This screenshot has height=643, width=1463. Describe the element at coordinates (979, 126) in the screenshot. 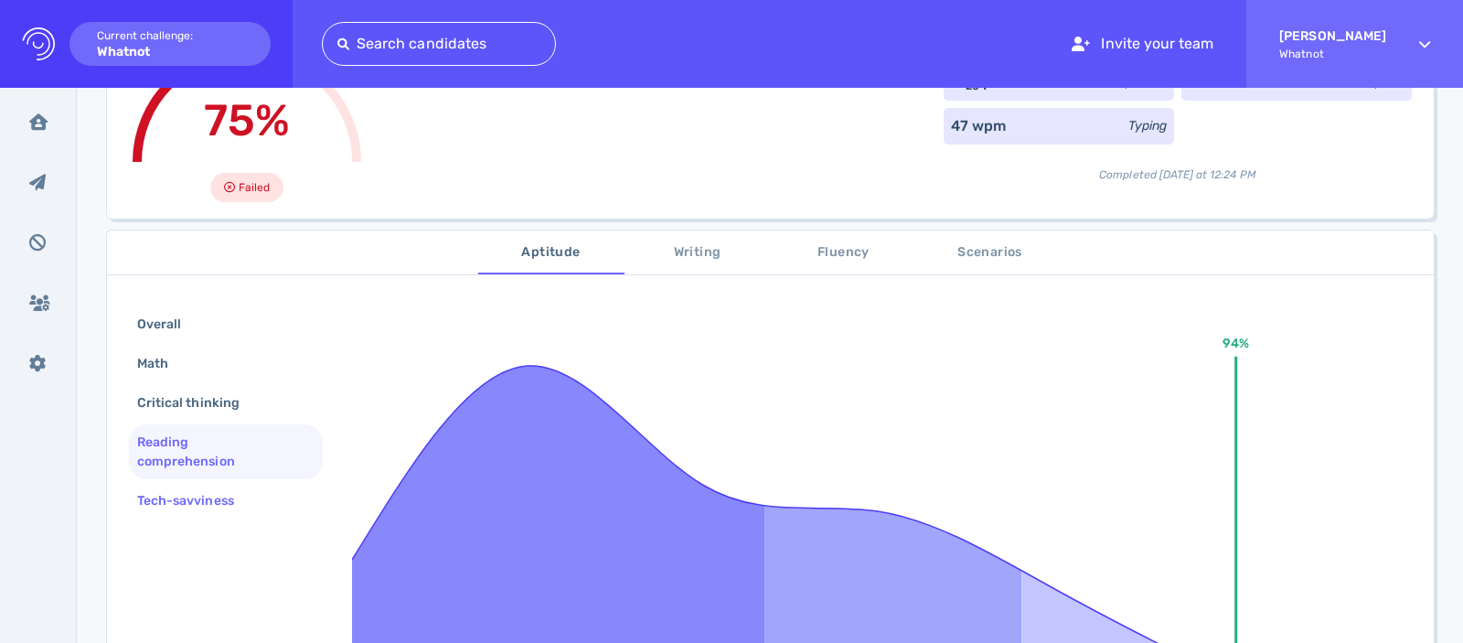

I see `div: 47 wpm` at that location.